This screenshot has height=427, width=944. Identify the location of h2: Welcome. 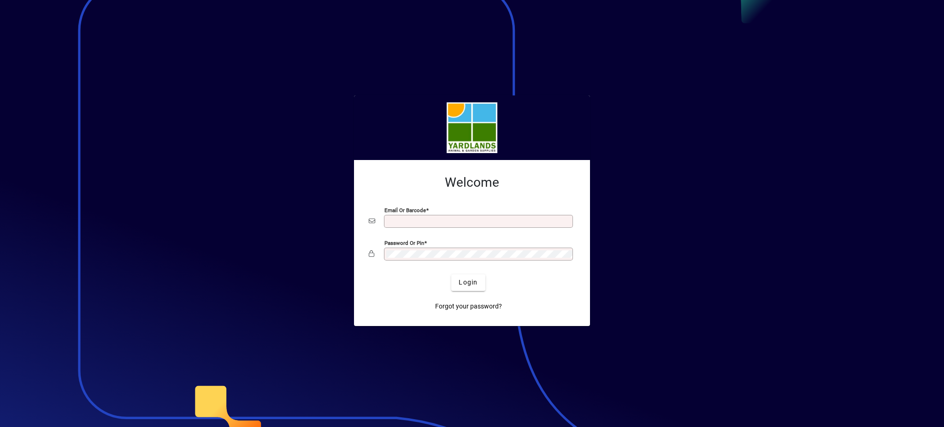
(472, 183).